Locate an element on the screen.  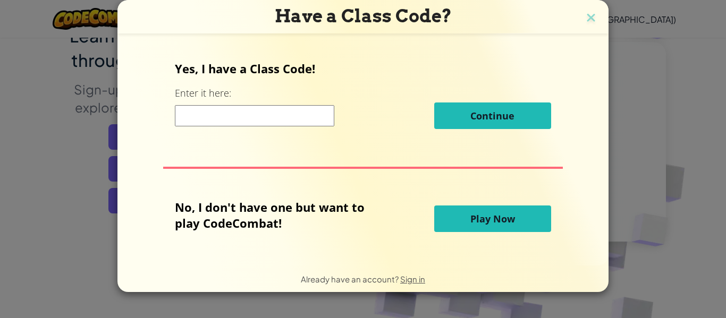
span: Continue is located at coordinates (492, 116).